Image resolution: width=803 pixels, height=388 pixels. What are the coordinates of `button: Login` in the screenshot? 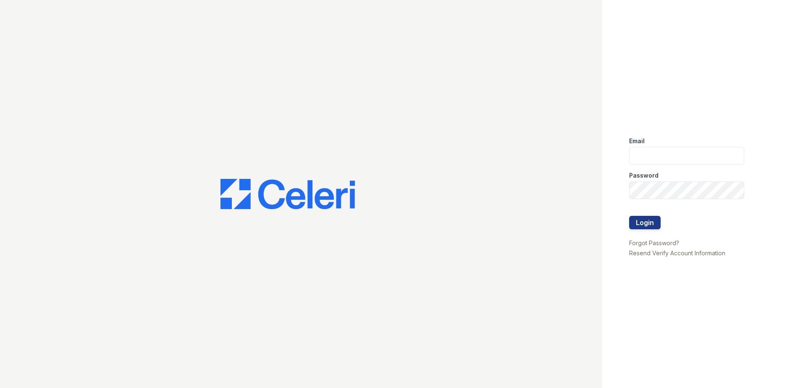 It's located at (645, 223).